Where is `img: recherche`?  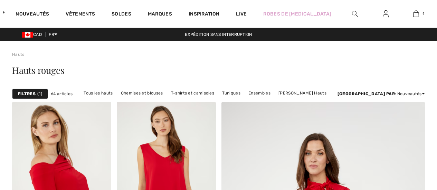
img: recherche is located at coordinates (355, 14).